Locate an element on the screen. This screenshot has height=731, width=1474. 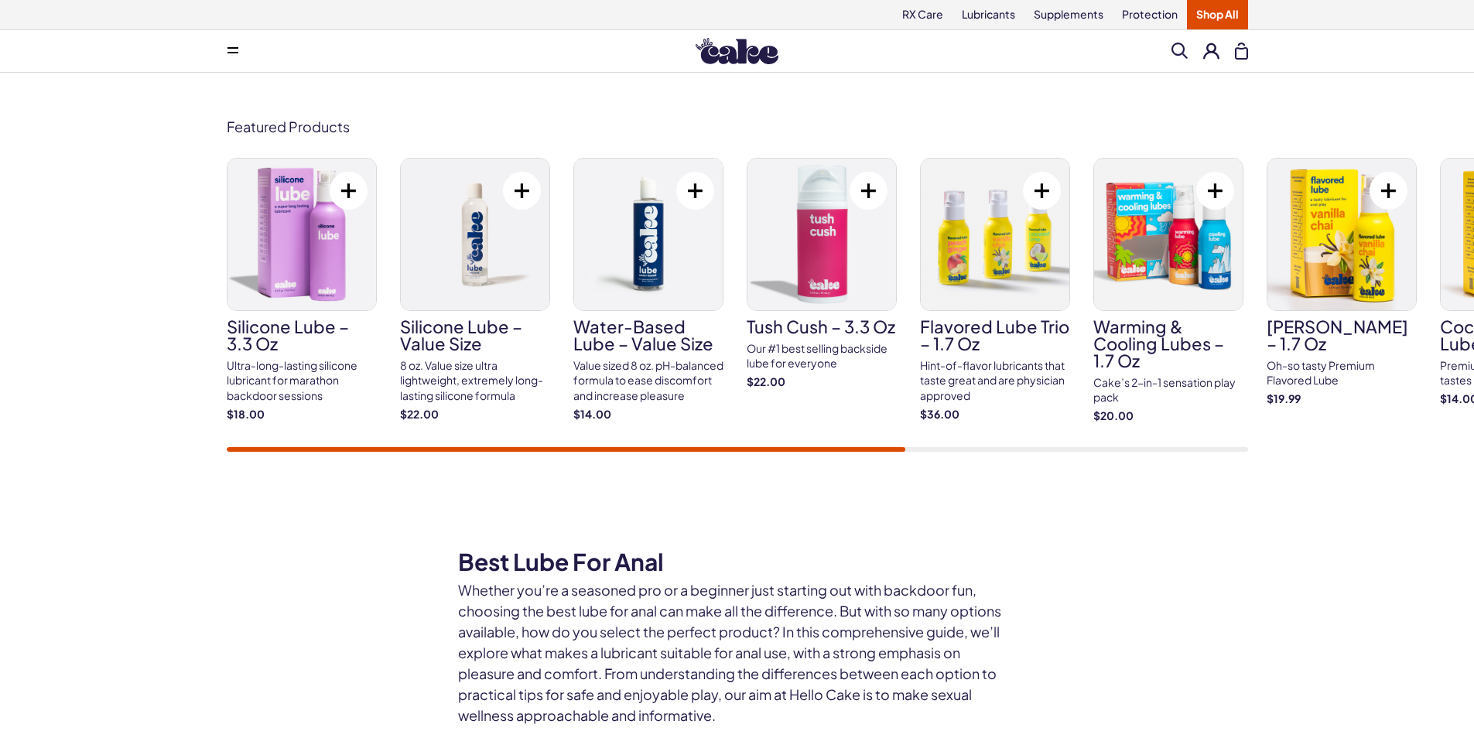
a: Silicone Lube – 3.3 oz Silicone Lube – 3.3 oz Ultra-long-lasting silicone lubricant for marathon ... is located at coordinates (302, 289).